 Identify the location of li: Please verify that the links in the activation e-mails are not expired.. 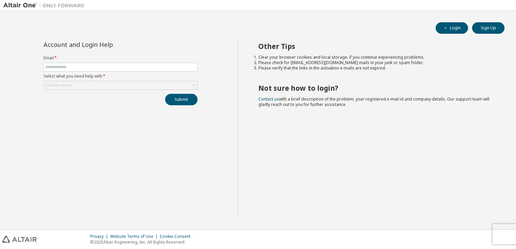
(376, 68).